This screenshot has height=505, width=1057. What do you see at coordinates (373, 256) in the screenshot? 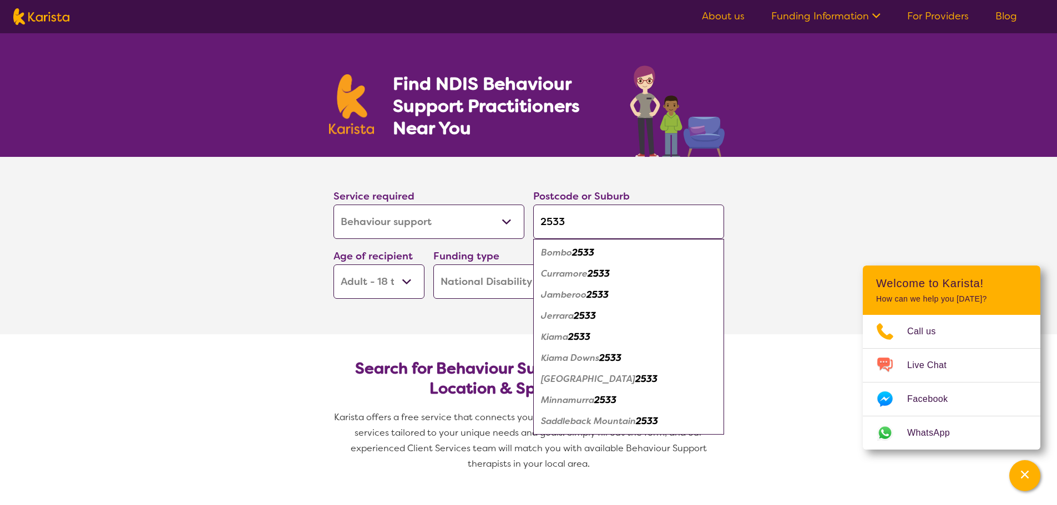
I see `label: Age of recipient` at bounding box center [373, 256].